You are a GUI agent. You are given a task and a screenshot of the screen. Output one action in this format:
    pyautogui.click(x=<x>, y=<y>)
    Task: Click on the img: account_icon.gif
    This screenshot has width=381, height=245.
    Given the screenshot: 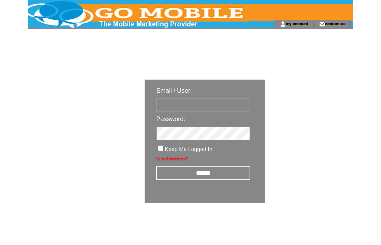 What is the action you would take?
    pyautogui.click(x=283, y=24)
    